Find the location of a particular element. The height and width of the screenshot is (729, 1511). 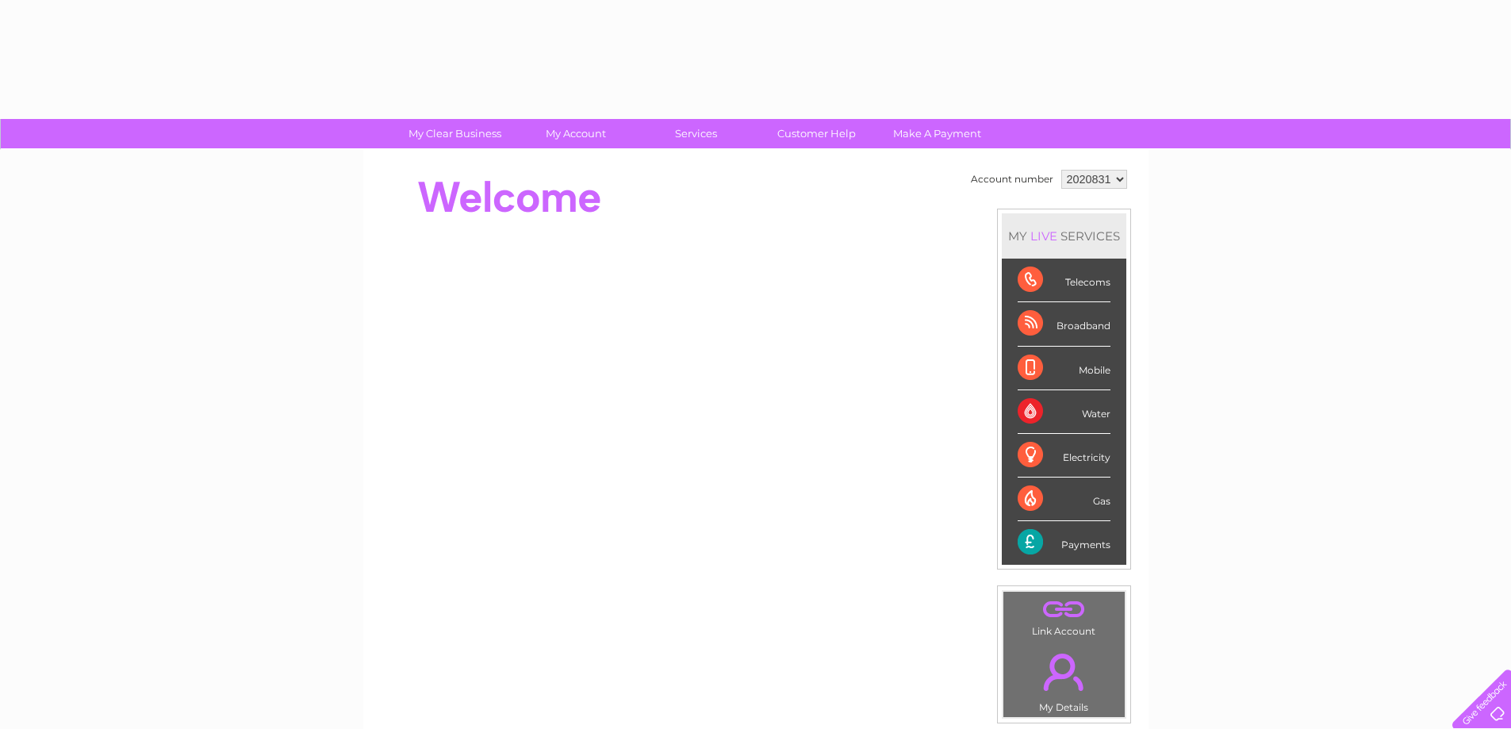

td: Link Account is located at coordinates (1063, 615).